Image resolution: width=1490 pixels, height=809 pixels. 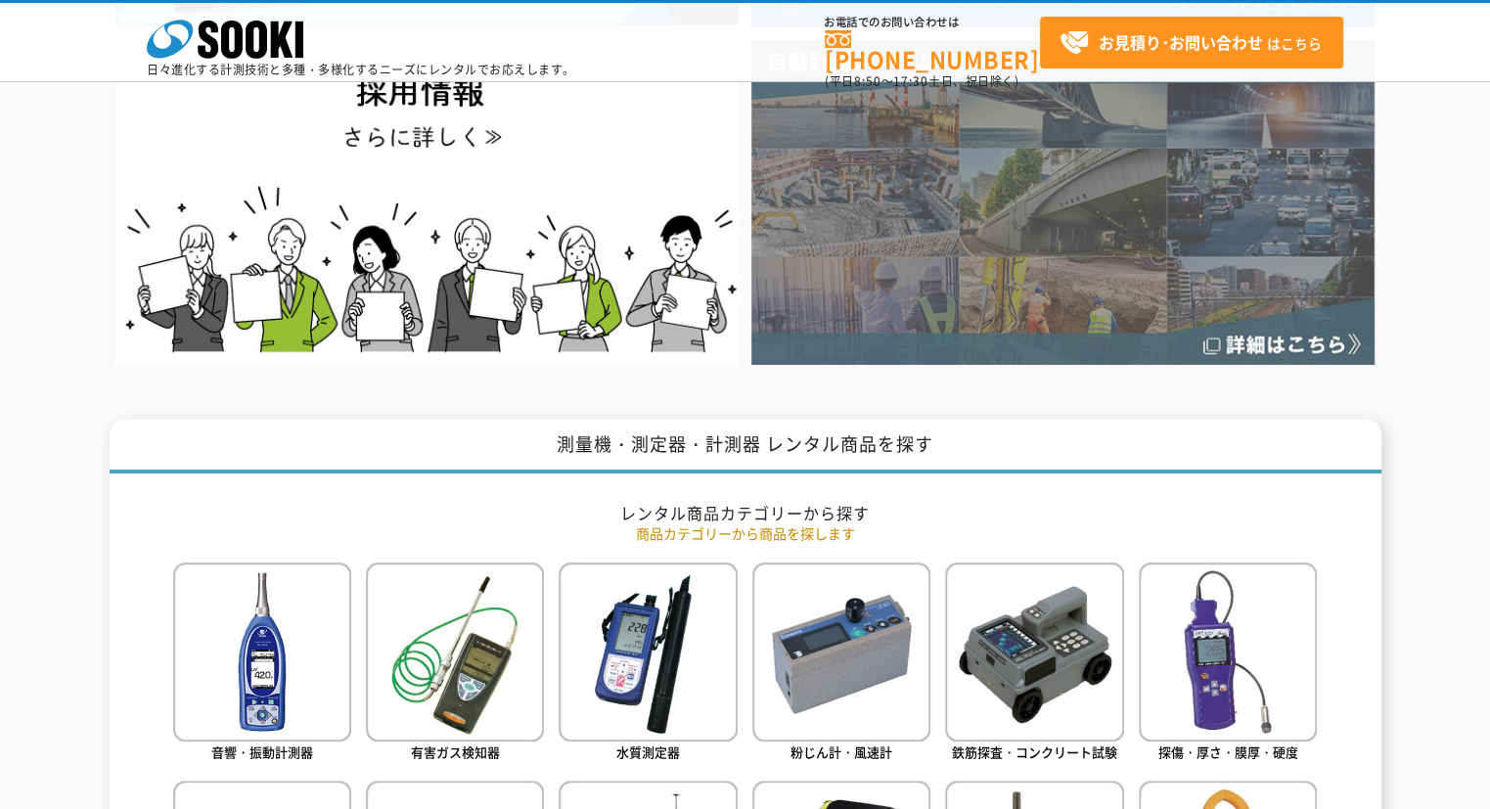 What do you see at coordinates (911, 81) in the screenshot?
I see `span: 17:30` at bounding box center [911, 81].